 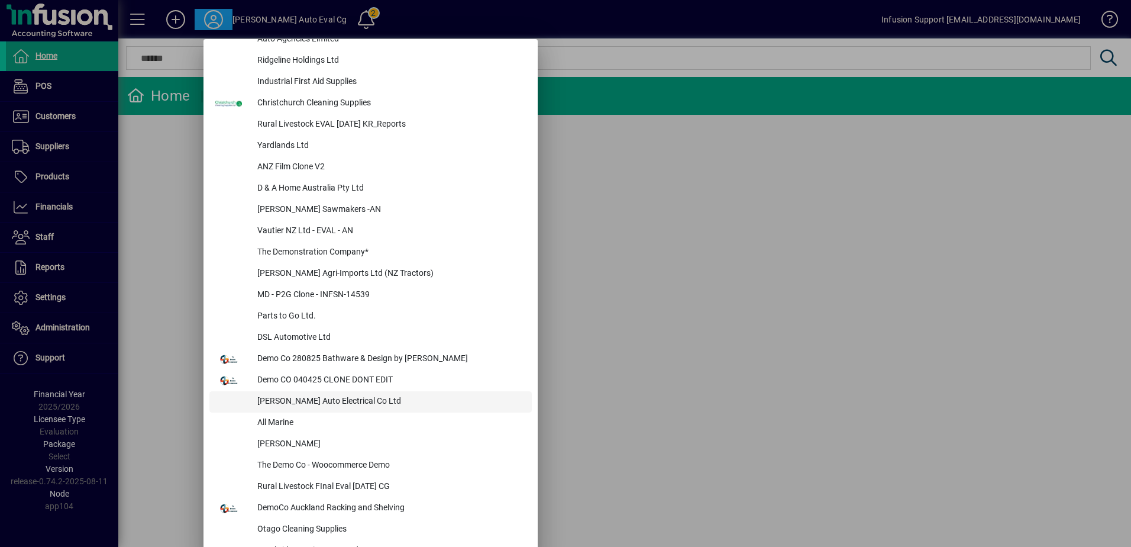 I want to click on button: DemoCo Auckland Racking and Shelving, so click(x=370, y=508).